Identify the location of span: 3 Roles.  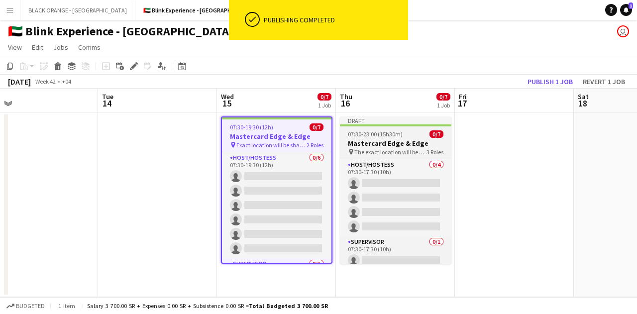
(435, 152).